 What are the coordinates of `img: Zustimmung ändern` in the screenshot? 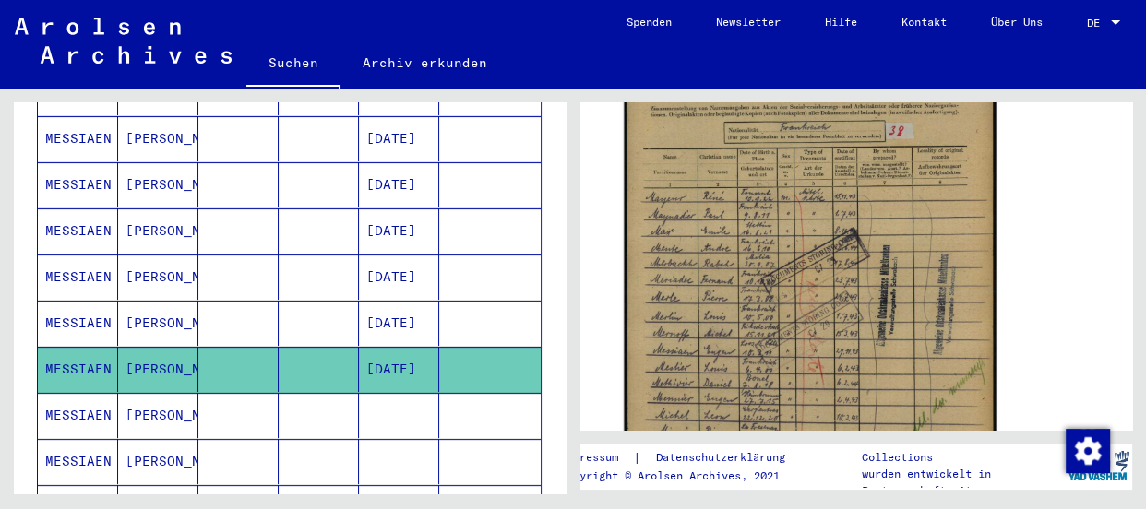 It's located at (1088, 451).